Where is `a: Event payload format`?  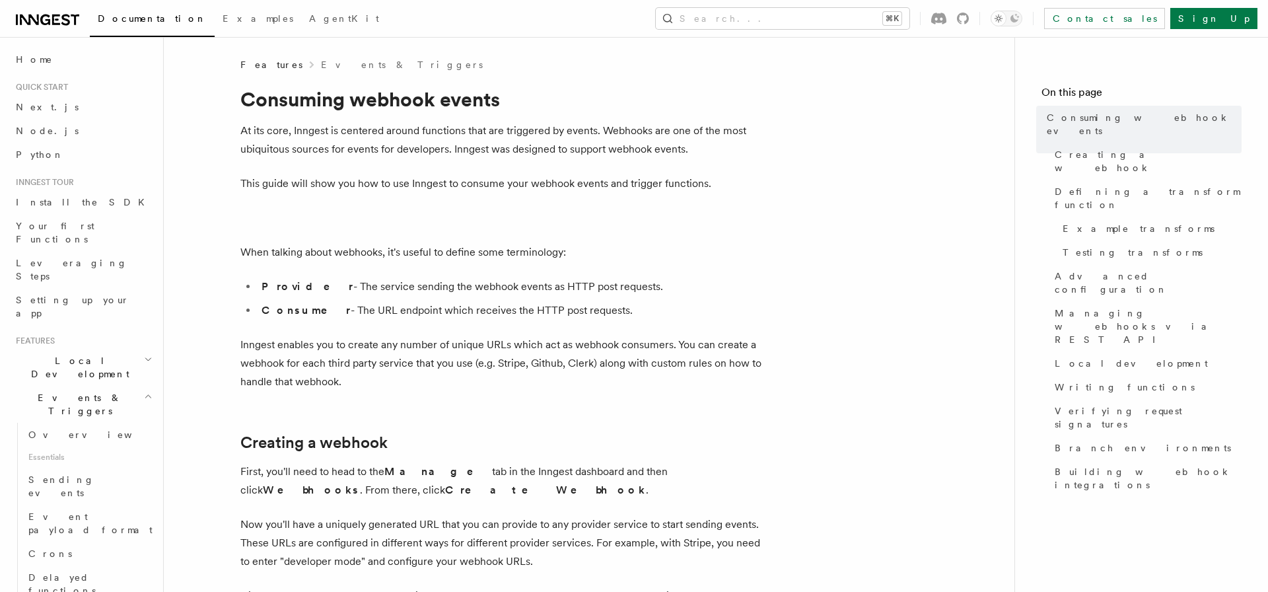
a: Event payload format is located at coordinates (89, 523).